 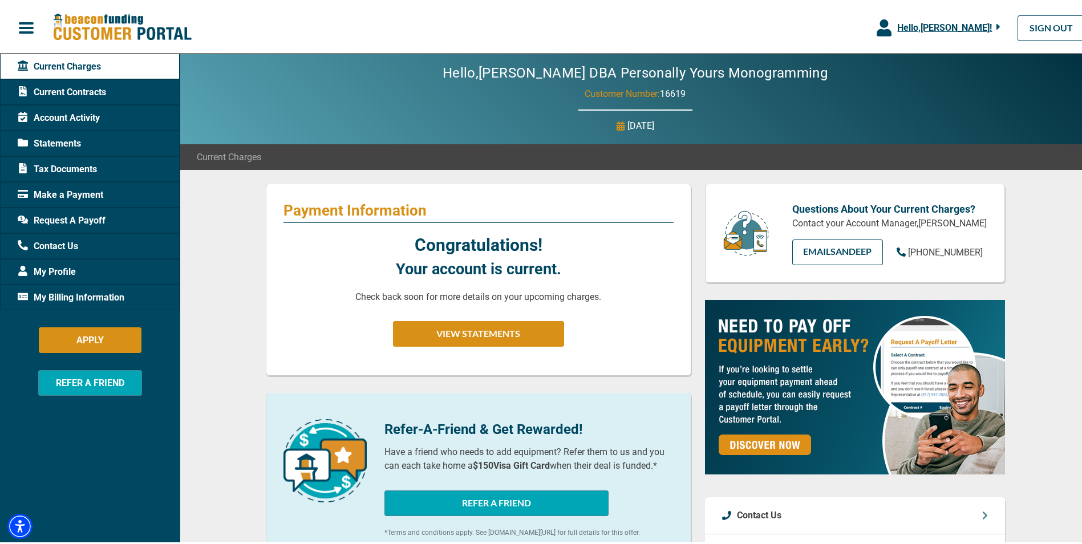 What do you see at coordinates (122, 25) in the screenshot?
I see `img: Beacon Funding Customer Portal Logo` at bounding box center [122, 25].